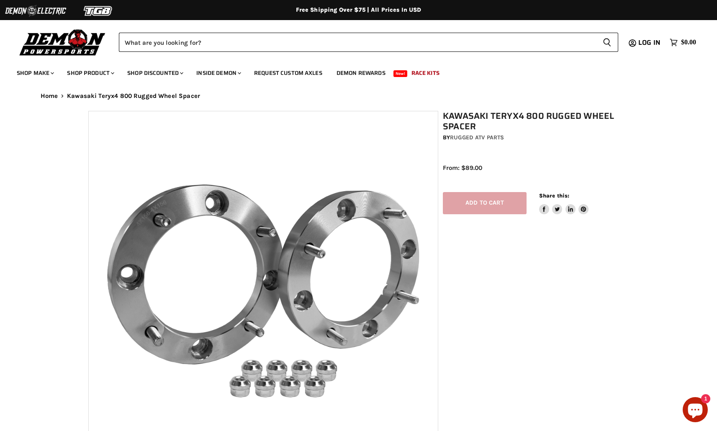 The height and width of the screenshot is (431, 717). Describe the element at coordinates (36, 11) in the screenshot. I see `img: Demon Electric Logo 2` at that location.